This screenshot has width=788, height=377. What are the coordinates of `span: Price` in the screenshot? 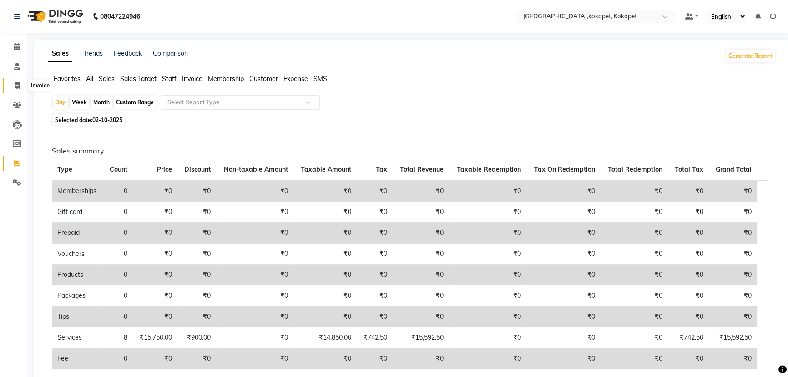 It's located at (164, 169).